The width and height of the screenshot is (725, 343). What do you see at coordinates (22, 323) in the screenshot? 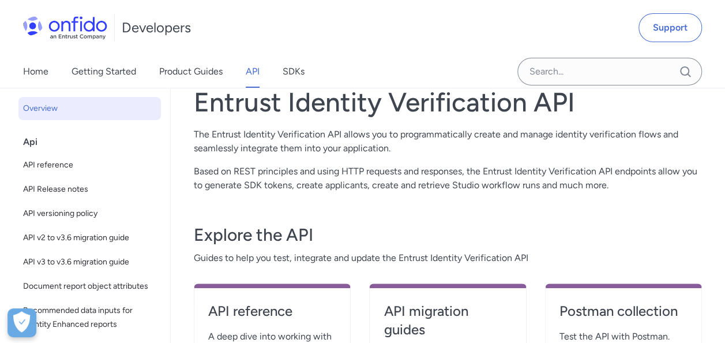
I see `div: Cookie Preferences` at bounding box center [22, 323].